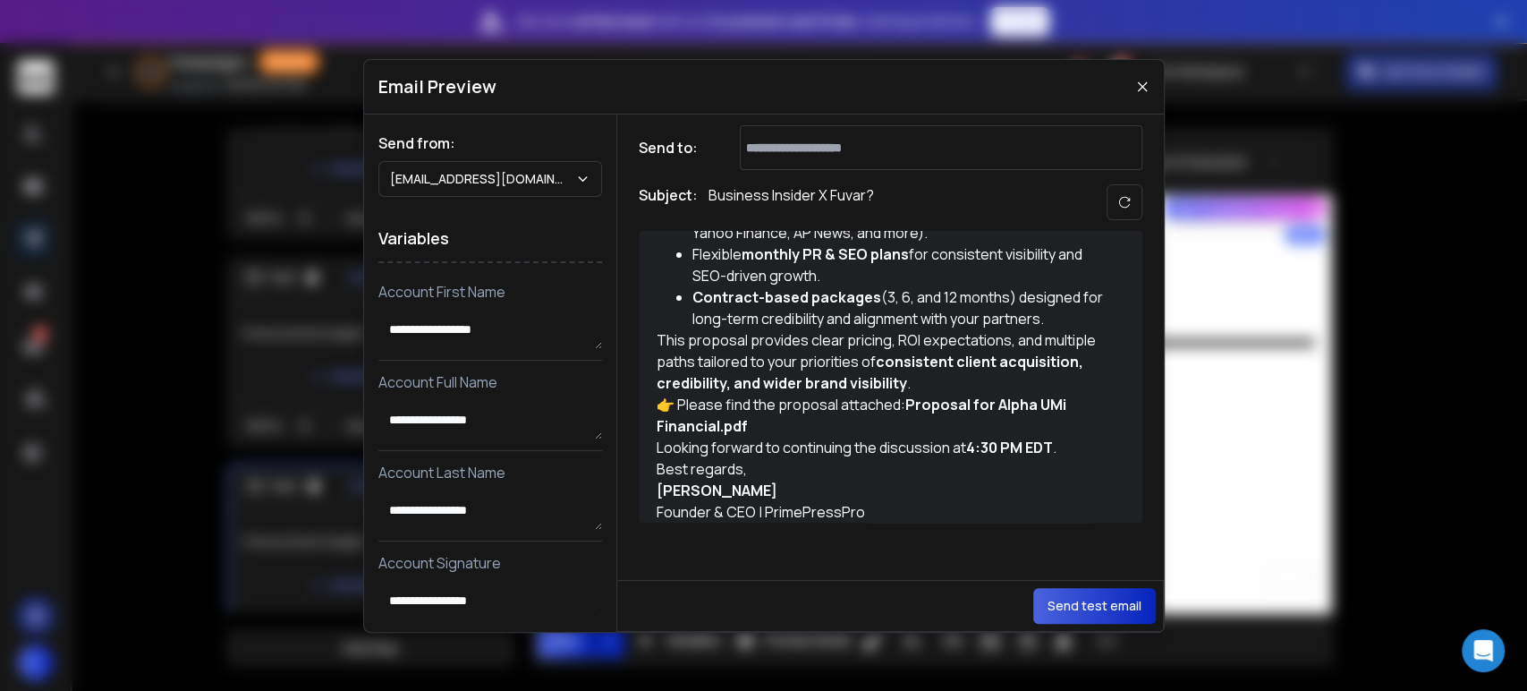 This screenshot has height=691, width=1527. Describe the element at coordinates (490, 292) in the screenshot. I see `p: Account First Name` at that location.